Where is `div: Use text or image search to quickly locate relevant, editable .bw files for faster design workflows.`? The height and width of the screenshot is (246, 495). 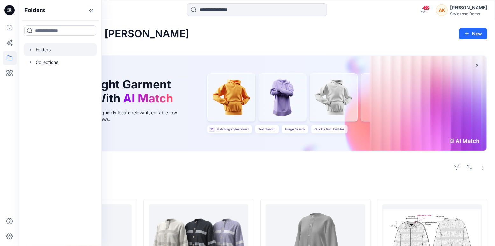
div: Use text or image search to quickly locate relevant, editable .bw files for faster design workflows. is located at coordinates (114, 116).